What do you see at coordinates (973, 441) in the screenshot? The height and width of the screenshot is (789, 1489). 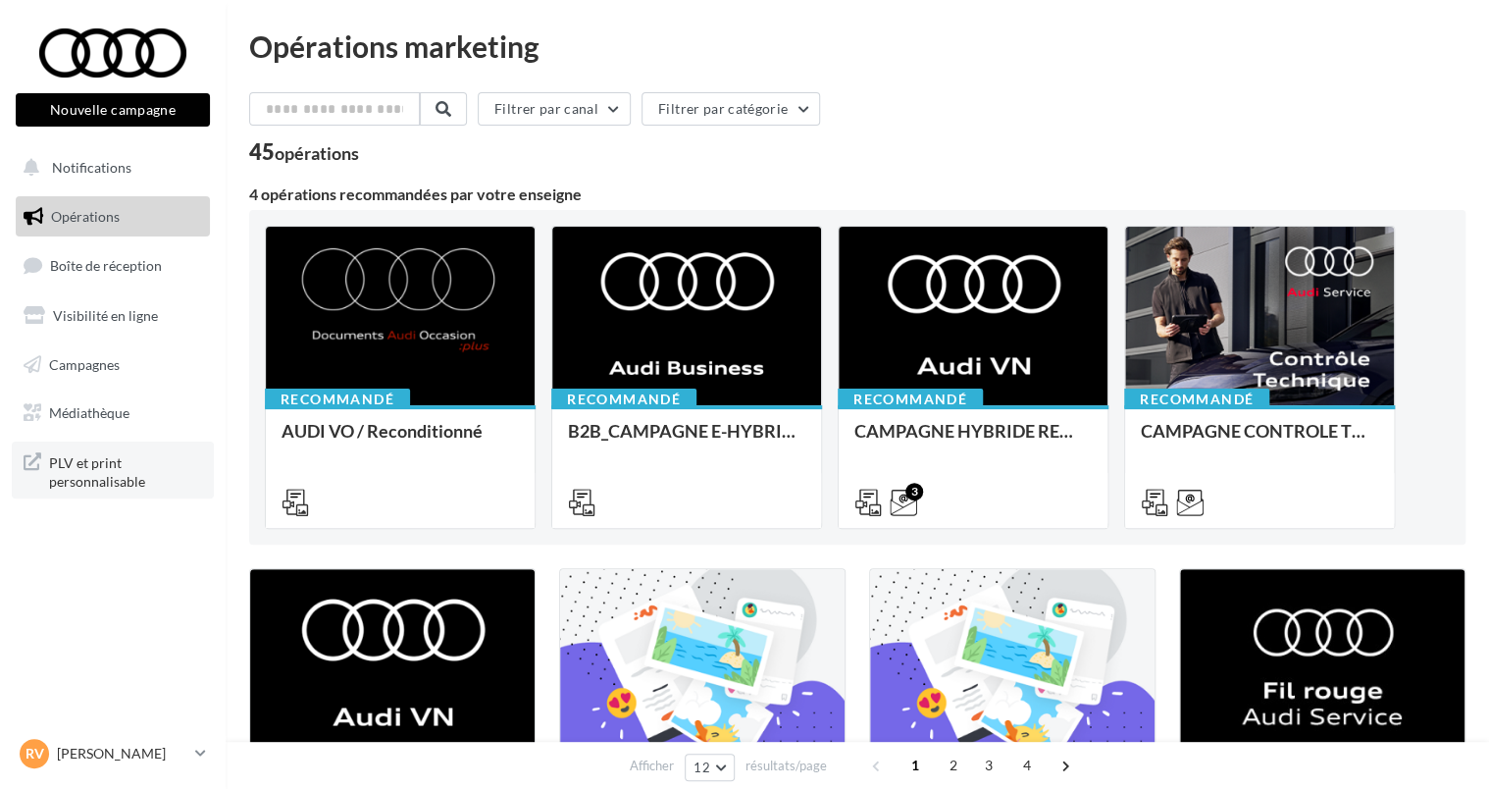 I see `div: CAMPAGNE HYBRIDE RECHARGEABLE` at bounding box center [973, 441].